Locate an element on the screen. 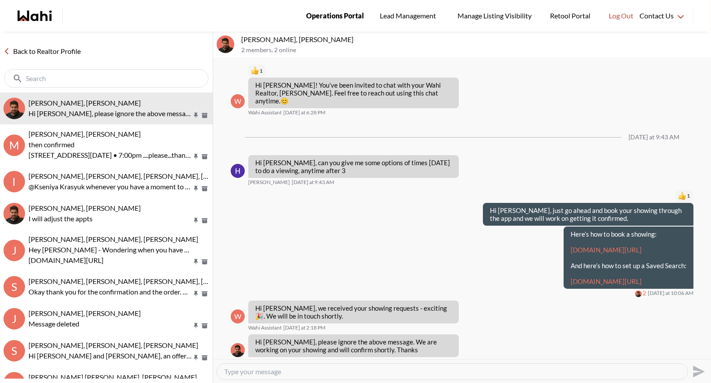 This screenshot has height=383, width=711. div: Hema Alageson is located at coordinates (238, 171).